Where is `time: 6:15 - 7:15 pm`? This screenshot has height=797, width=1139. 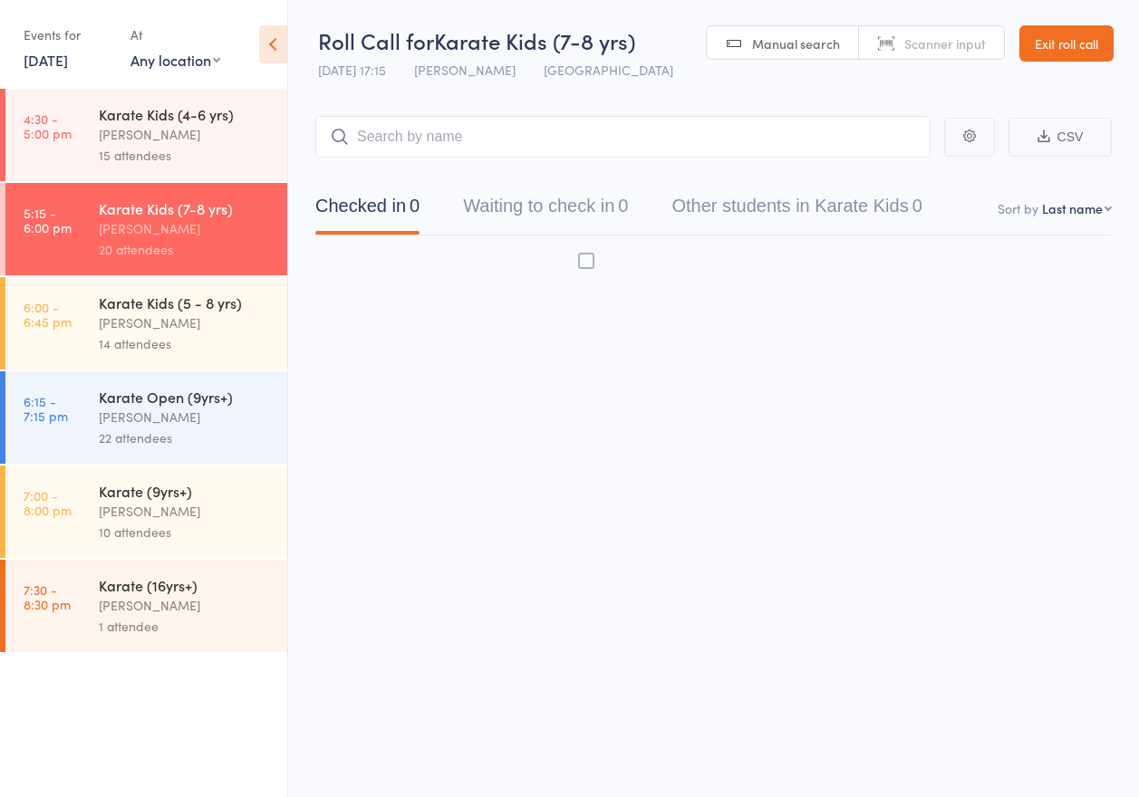
time: 6:15 - 7:15 pm is located at coordinates (45, 409).